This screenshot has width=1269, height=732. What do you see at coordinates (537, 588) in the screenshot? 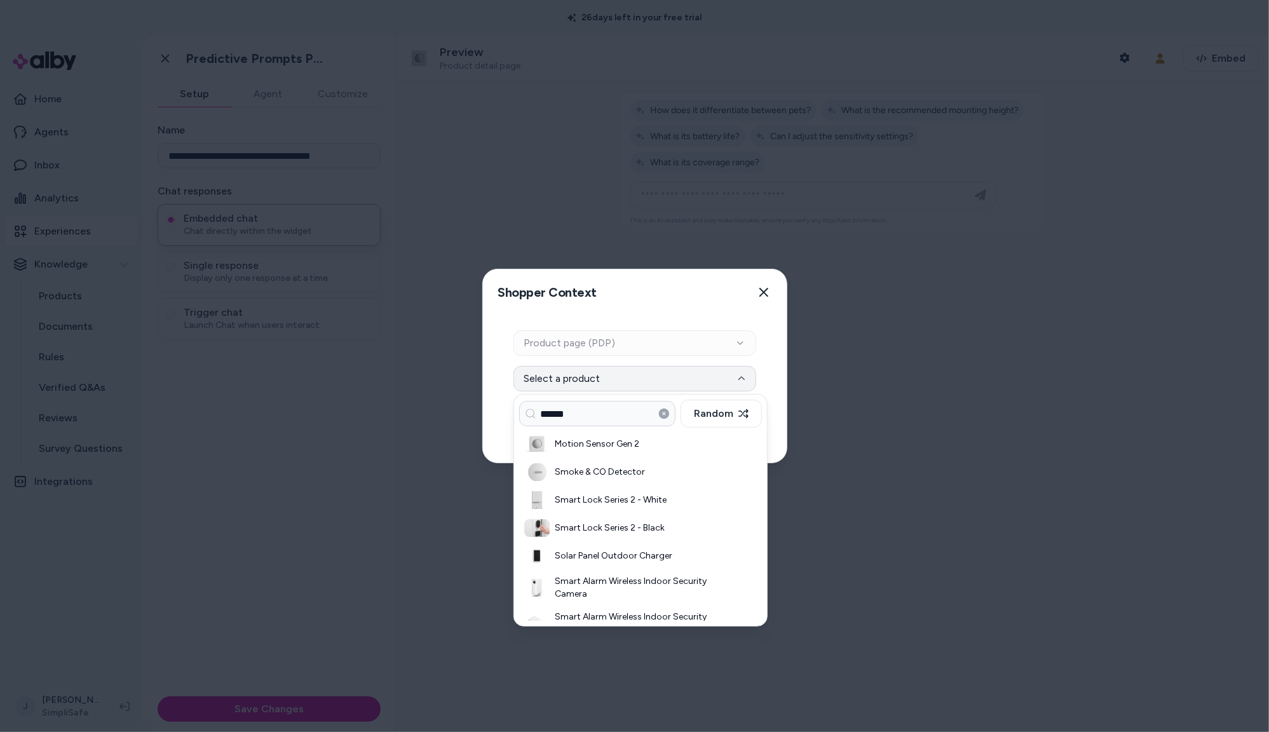
I see `img: Smart Alarm Wireless Indoor Security Camera` at bounding box center [537, 588].